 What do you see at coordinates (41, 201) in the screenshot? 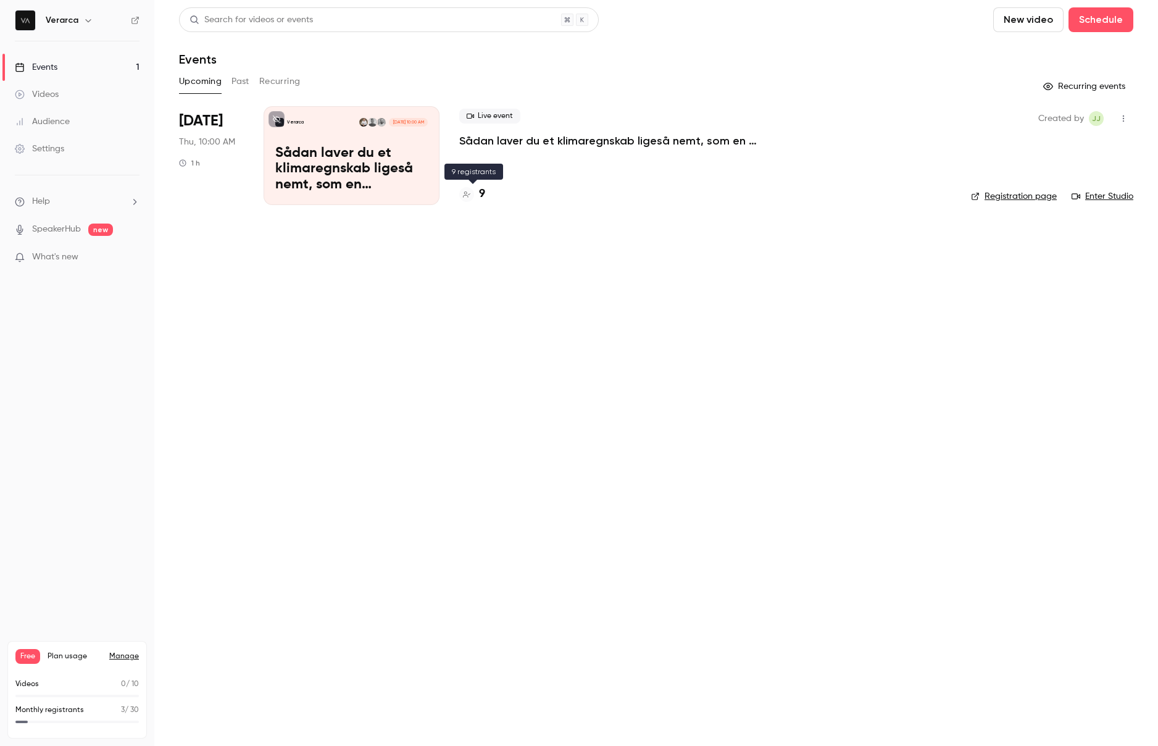
I see `span: Help` at bounding box center [41, 201].